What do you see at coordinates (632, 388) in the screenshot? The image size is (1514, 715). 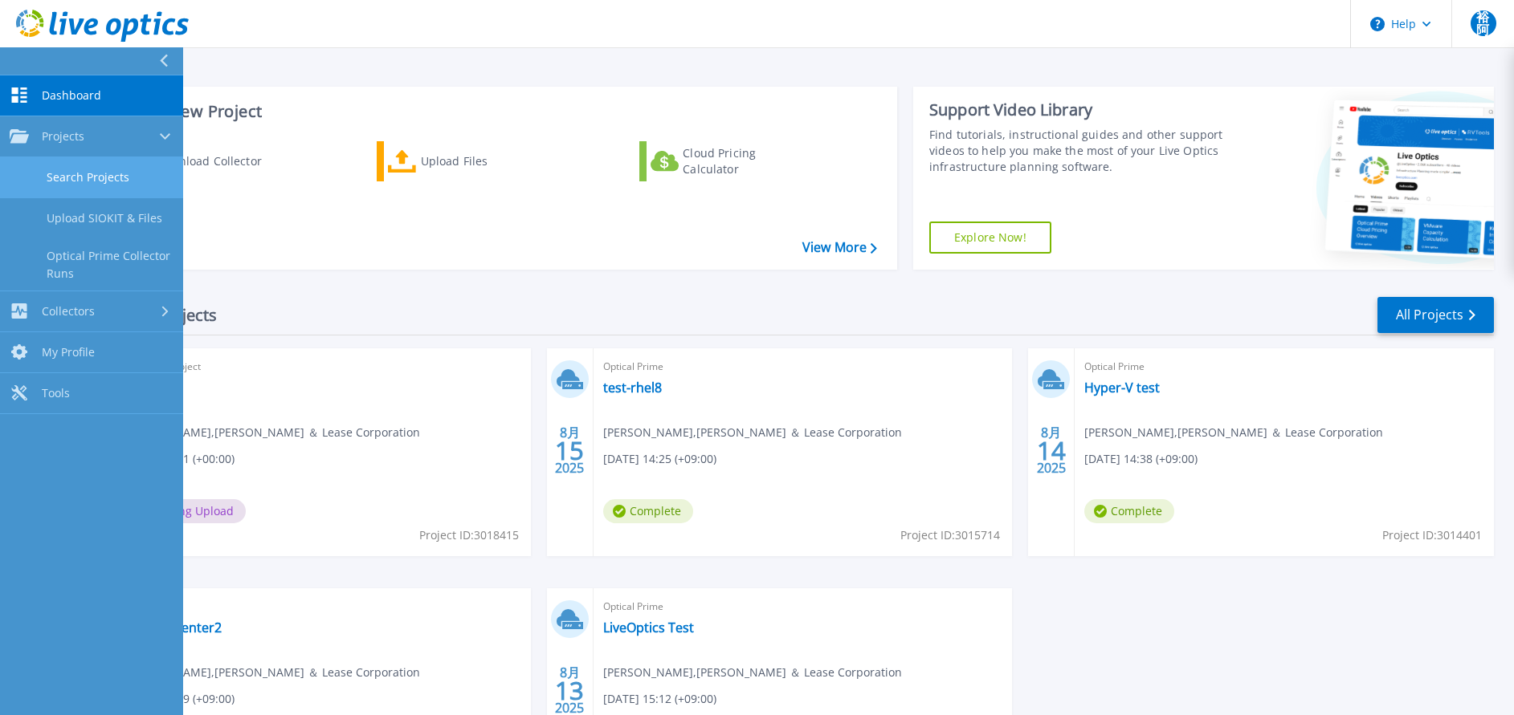 I see `a: test-rhel8` at bounding box center [632, 388].